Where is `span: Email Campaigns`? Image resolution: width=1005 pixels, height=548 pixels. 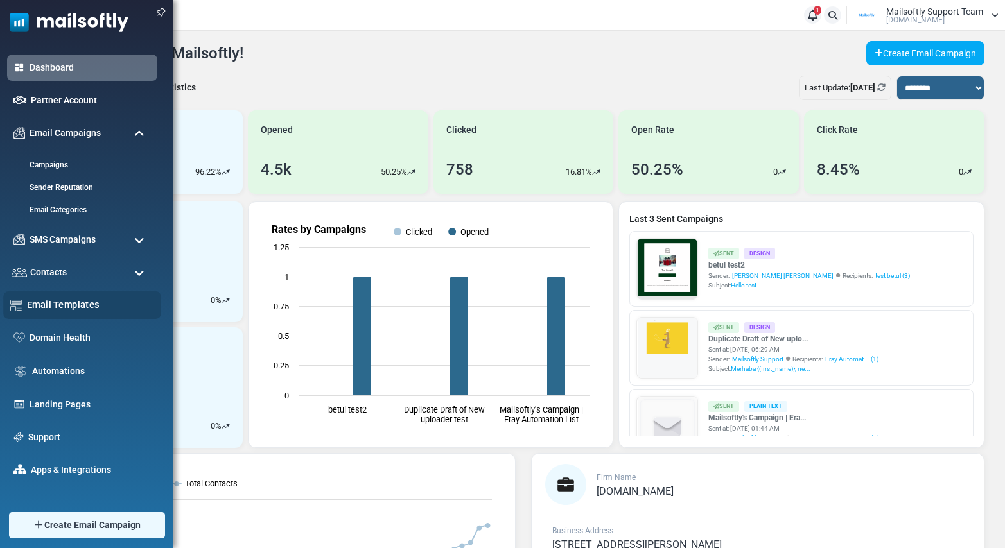 span: Email Campaigns is located at coordinates (65, 133).